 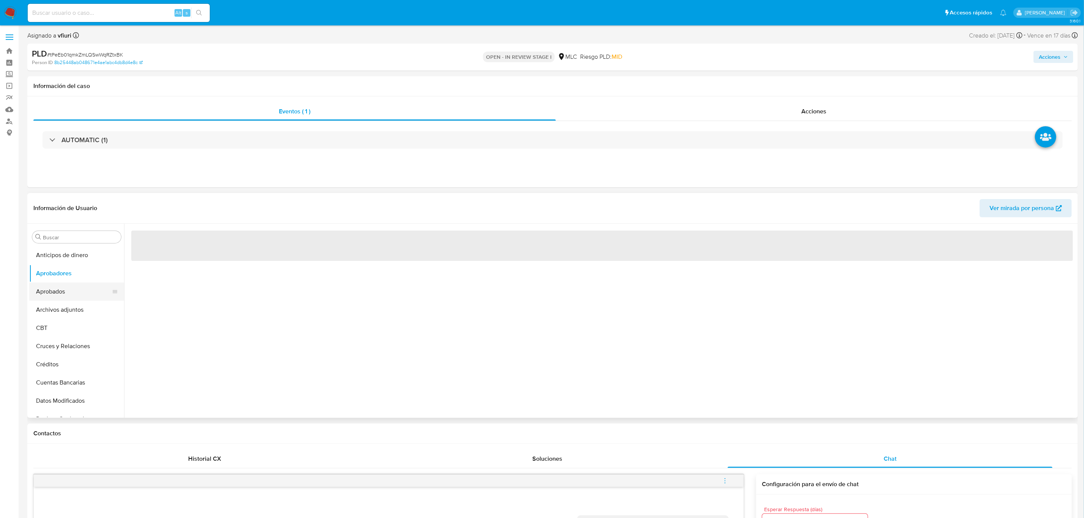 I want to click on a: 8b25448ab048671e4ae1abc4db8d4e8c, so click(x=98, y=63).